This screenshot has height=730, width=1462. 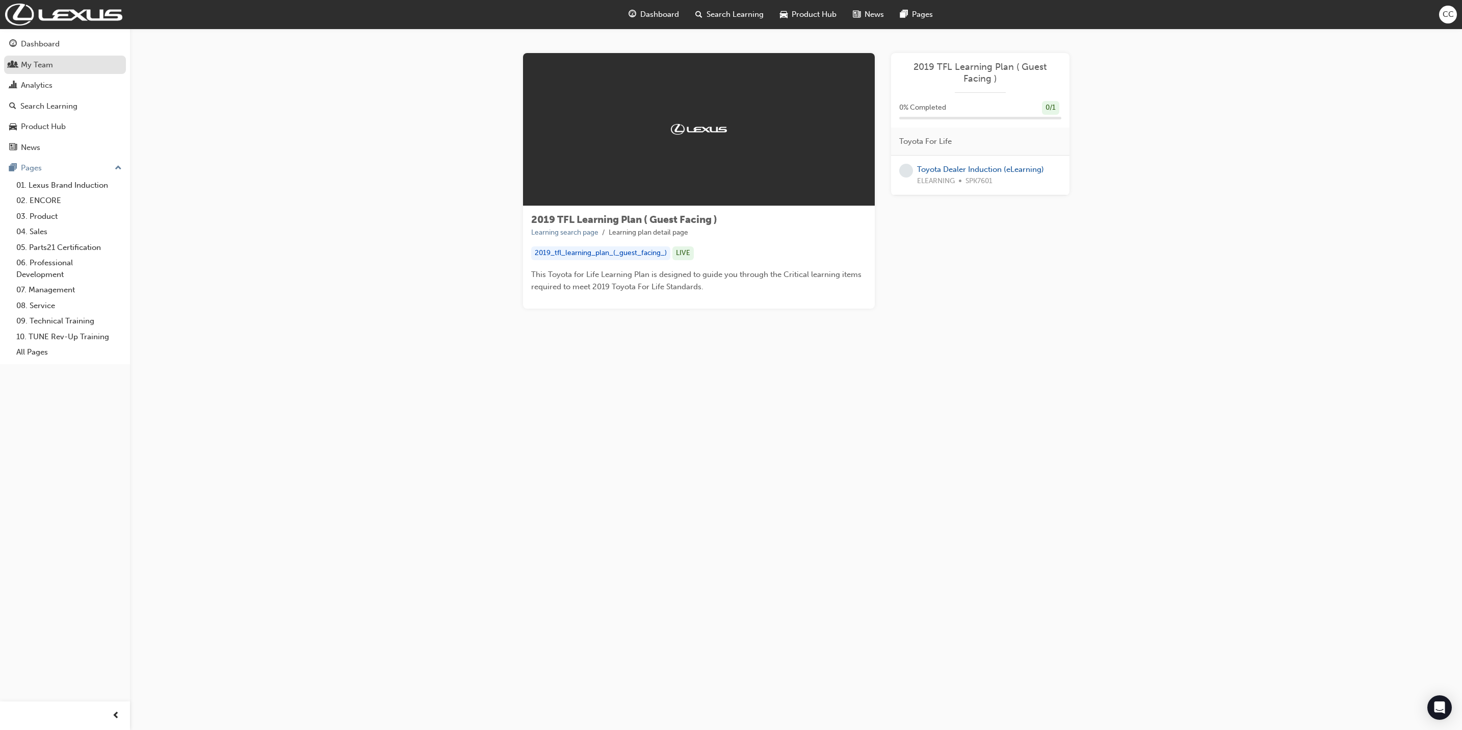 I want to click on div: My Team, so click(x=37, y=65).